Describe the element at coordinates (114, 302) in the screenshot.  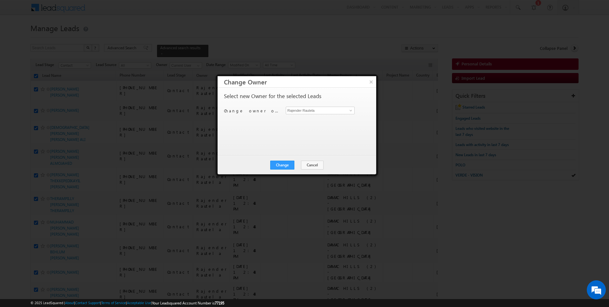
I see `a: Terms of Service` at that location.